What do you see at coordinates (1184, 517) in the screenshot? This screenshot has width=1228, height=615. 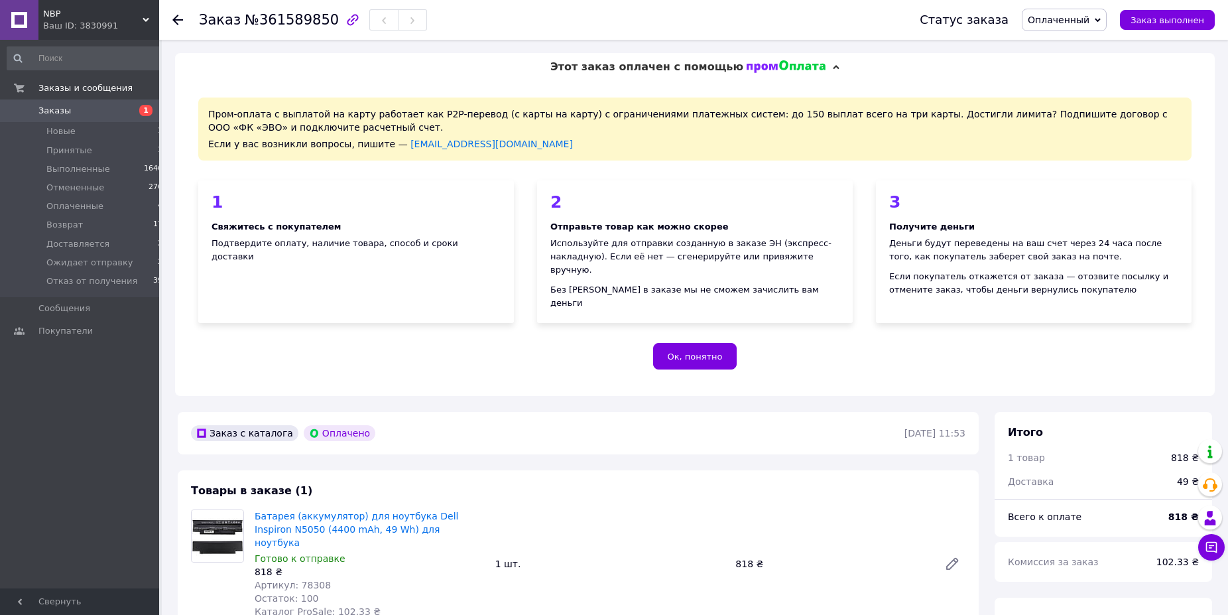 I see `b: 818 ₴` at bounding box center [1184, 517].